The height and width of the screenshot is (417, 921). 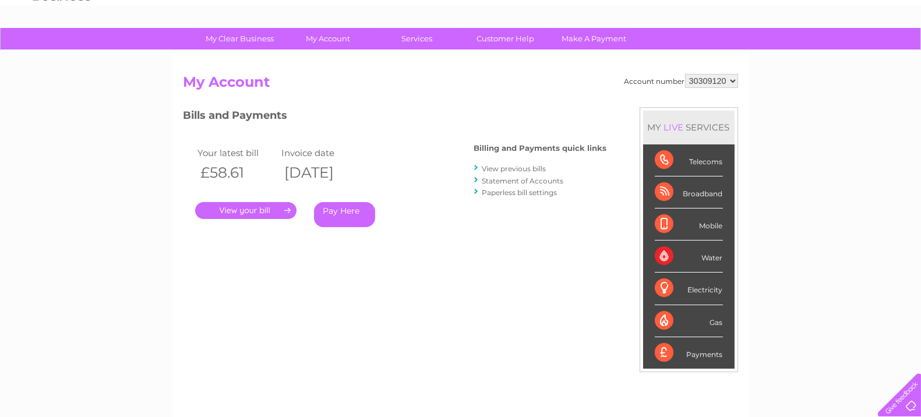 I want to click on a: Telecoms, so click(x=796, y=54).